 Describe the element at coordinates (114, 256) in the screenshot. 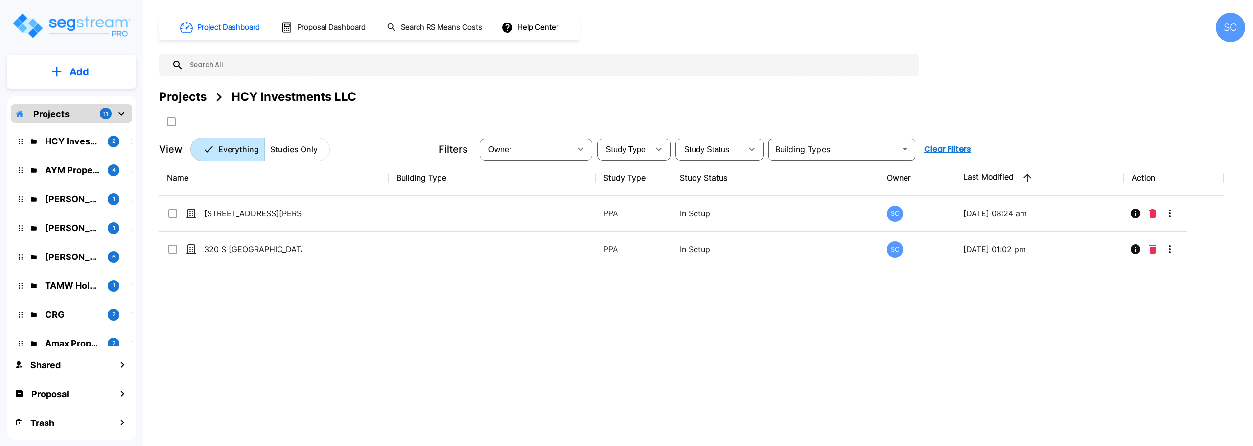

I see `p: 6` at that location.